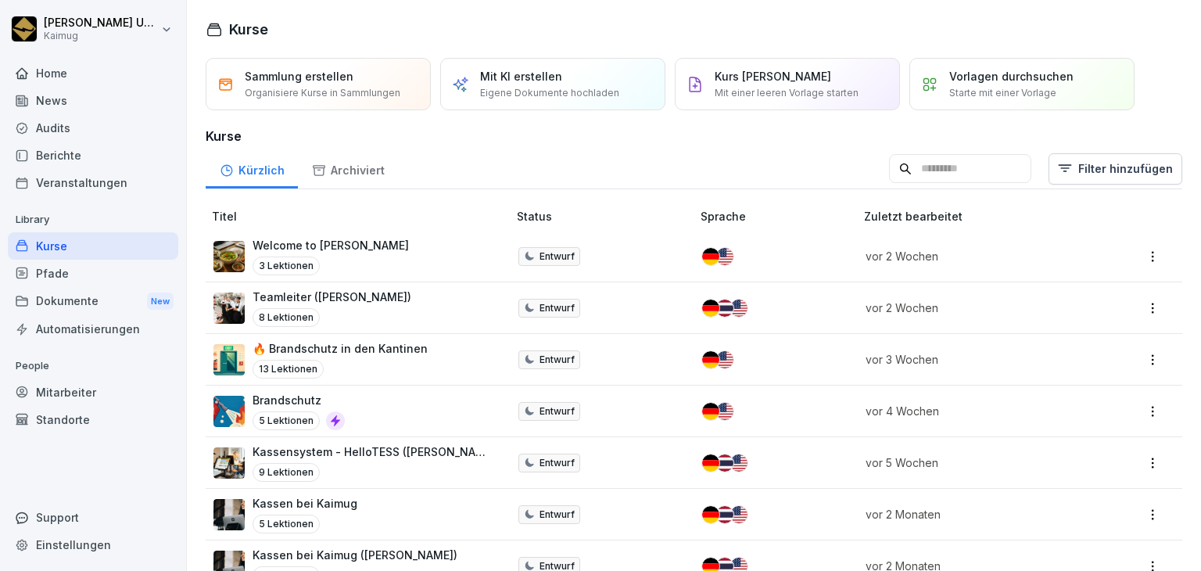 The image size is (1201, 571). What do you see at coordinates (286, 266) in the screenshot?
I see `p: 3 Lektionen` at bounding box center [286, 266].